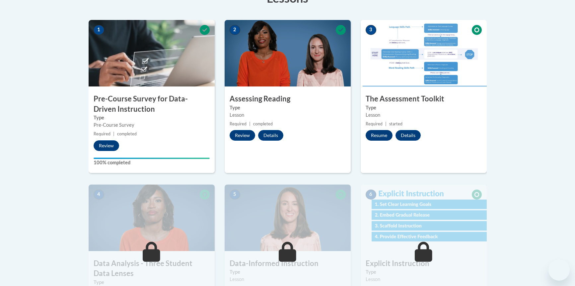 The width and height of the screenshot is (575, 286). What do you see at coordinates (99, 194) in the screenshot?
I see `span: 4` at bounding box center [99, 194].